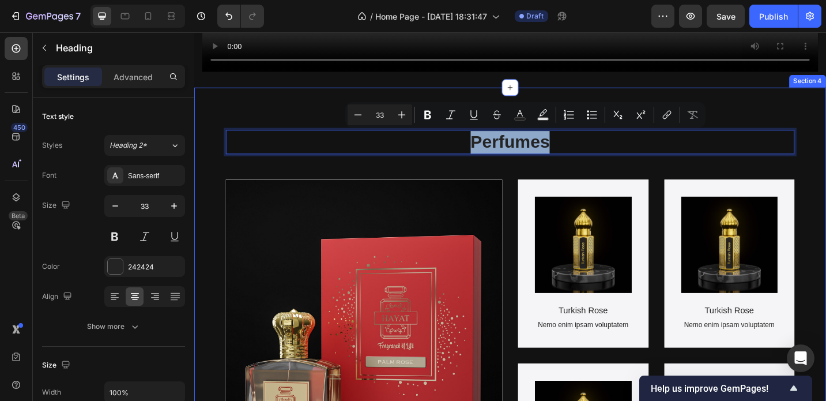 The height and width of the screenshot is (401, 826). I want to click on div: Beta, so click(18, 216).